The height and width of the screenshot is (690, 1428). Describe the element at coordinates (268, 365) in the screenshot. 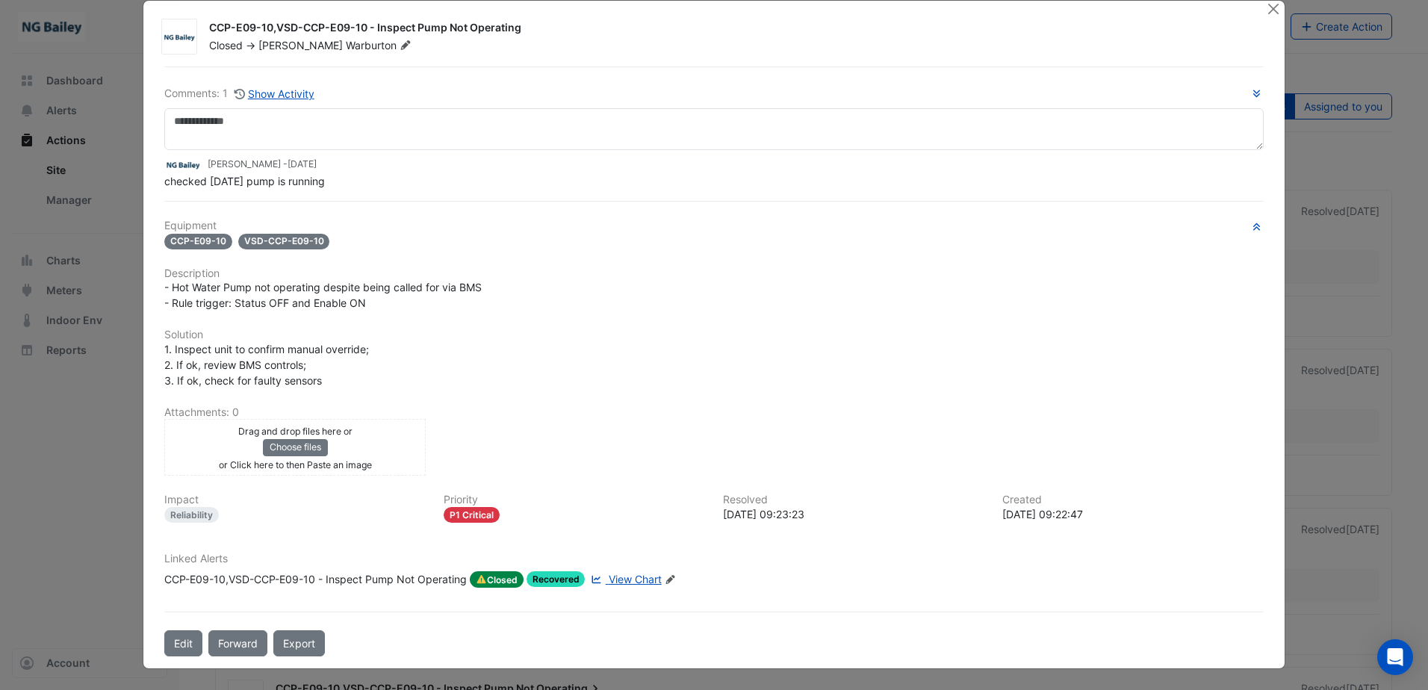

I see `span: 1. Inspect unit to confirm manual override; 2. If ok, review BMS controls; 3. If ok, check for fa...` at that location.